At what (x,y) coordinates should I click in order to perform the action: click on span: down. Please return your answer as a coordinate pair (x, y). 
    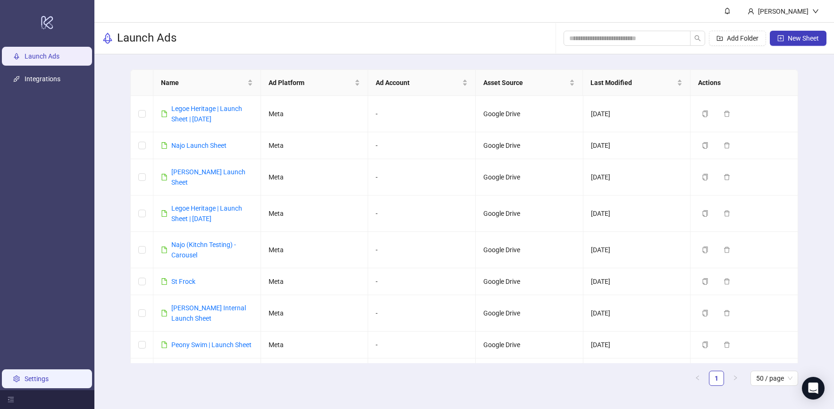
    Looking at the image, I should click on (816, 11).